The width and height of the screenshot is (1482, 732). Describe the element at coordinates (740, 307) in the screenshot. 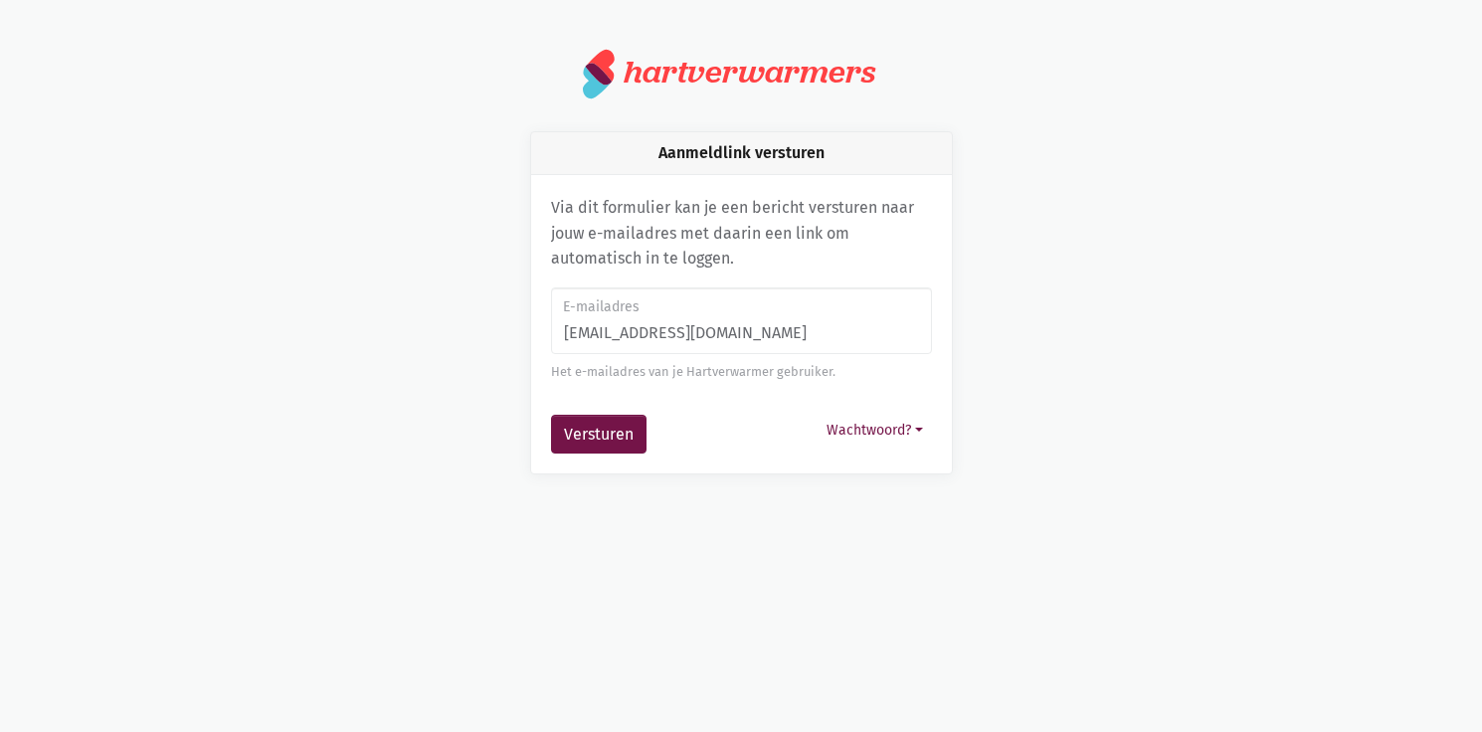

I see `label: E-mailadres` at that location.